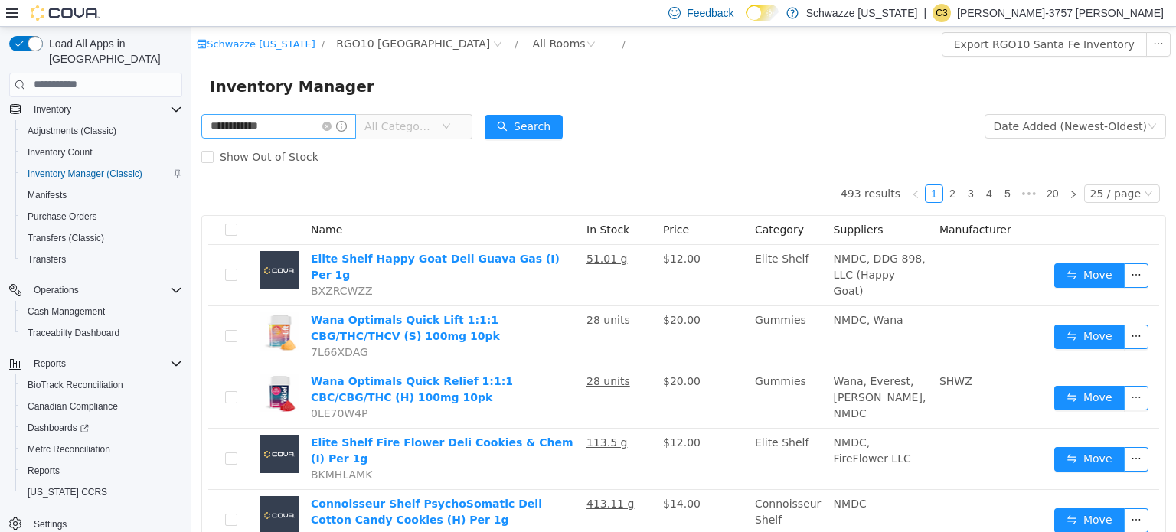 The image size is (1176, 532). I want to click on a: Dashboards, so click(102, 428).